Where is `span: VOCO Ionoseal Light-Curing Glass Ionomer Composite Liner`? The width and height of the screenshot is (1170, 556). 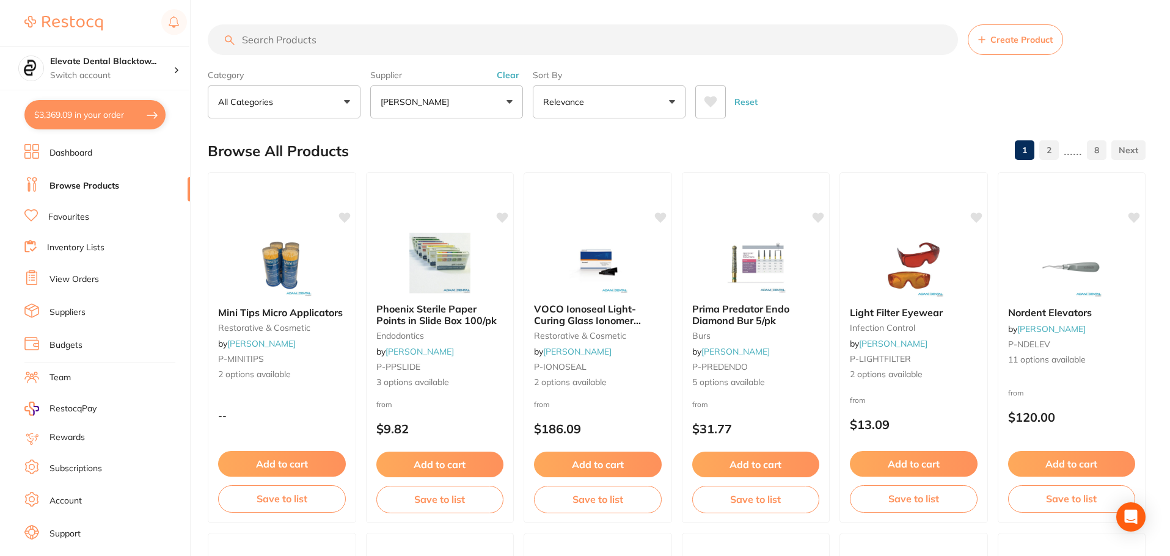
span: VOCO Ionoseal Light-Curing Glass Ionomer Composite Liner is located at coordinates (587, 320).